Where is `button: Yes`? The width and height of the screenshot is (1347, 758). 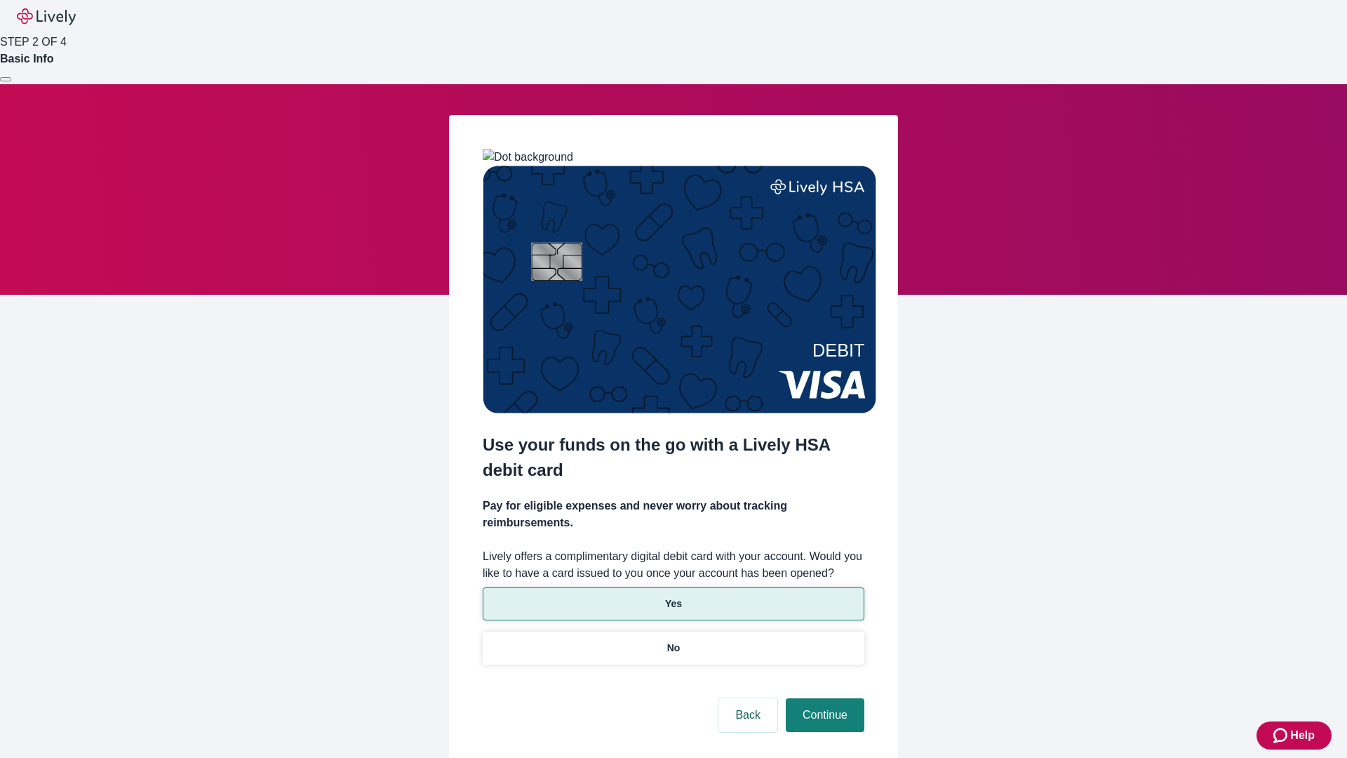
button: Yes is located at coordinates (673, 603).